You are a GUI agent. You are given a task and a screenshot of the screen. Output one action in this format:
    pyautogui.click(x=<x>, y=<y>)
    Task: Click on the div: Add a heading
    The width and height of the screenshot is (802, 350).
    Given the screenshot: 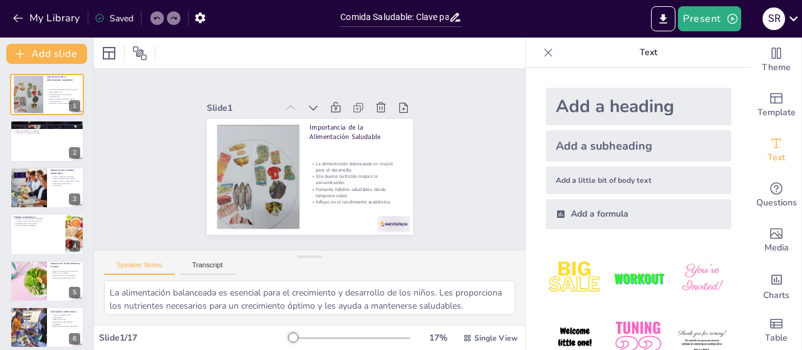 What is the action you would take?
    pyautogui.click(x=638, y=106)
    